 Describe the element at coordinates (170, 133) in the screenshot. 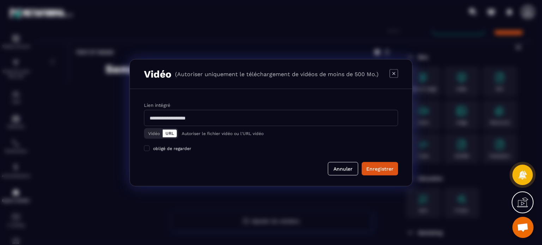

I see `button: URL` at that location.